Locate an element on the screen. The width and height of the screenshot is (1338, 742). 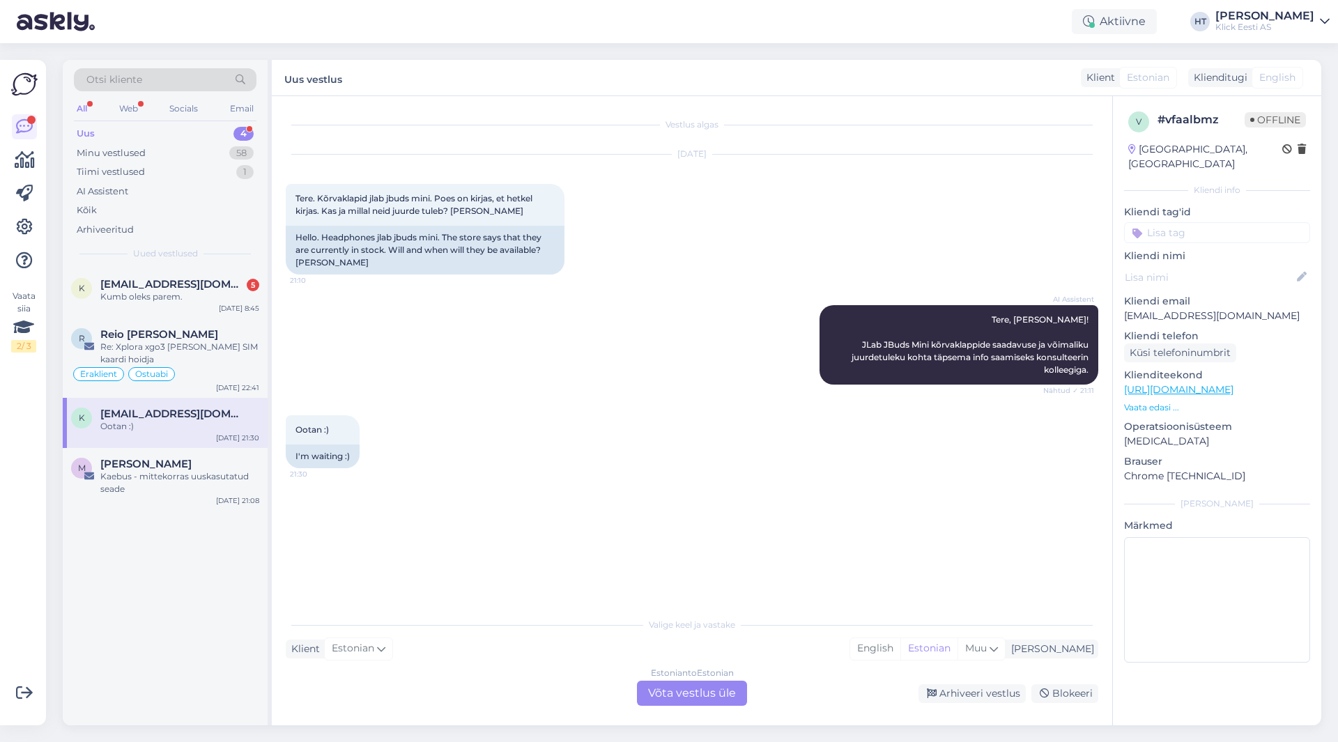
input: Lisa nimi is located at coordinates (1209, 277).